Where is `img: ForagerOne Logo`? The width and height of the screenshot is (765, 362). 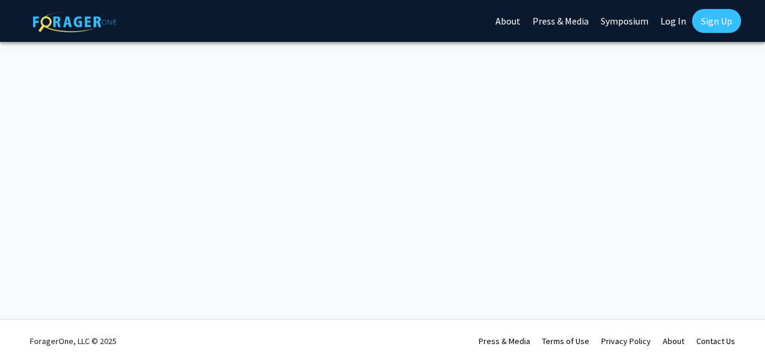
img: ForagerOne Logo is located at coordinates (75, 22).